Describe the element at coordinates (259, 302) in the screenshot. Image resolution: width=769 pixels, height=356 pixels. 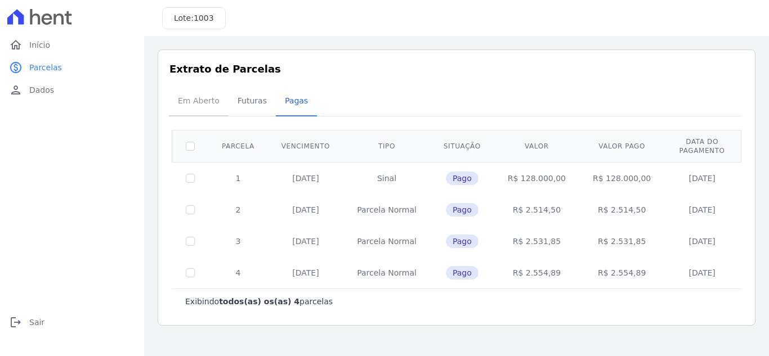
I see `p: Exibindo parcelas` at that location.